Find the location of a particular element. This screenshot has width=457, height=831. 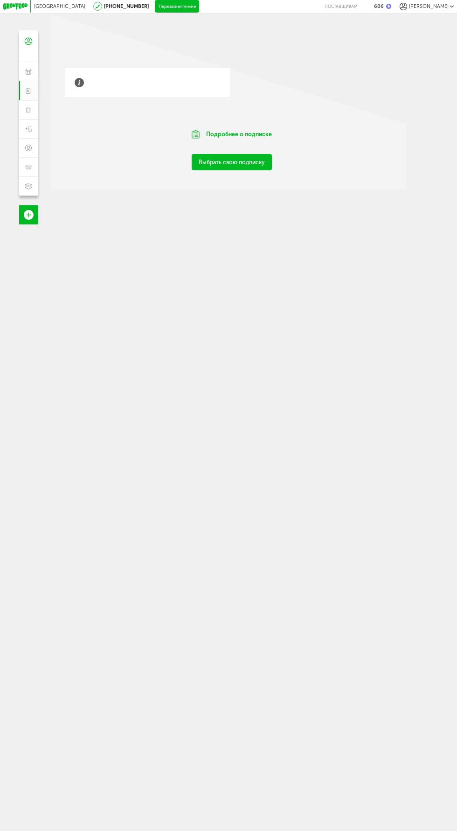

img: bonus_b.cdccf46.png is located at coordinates (389, 6).